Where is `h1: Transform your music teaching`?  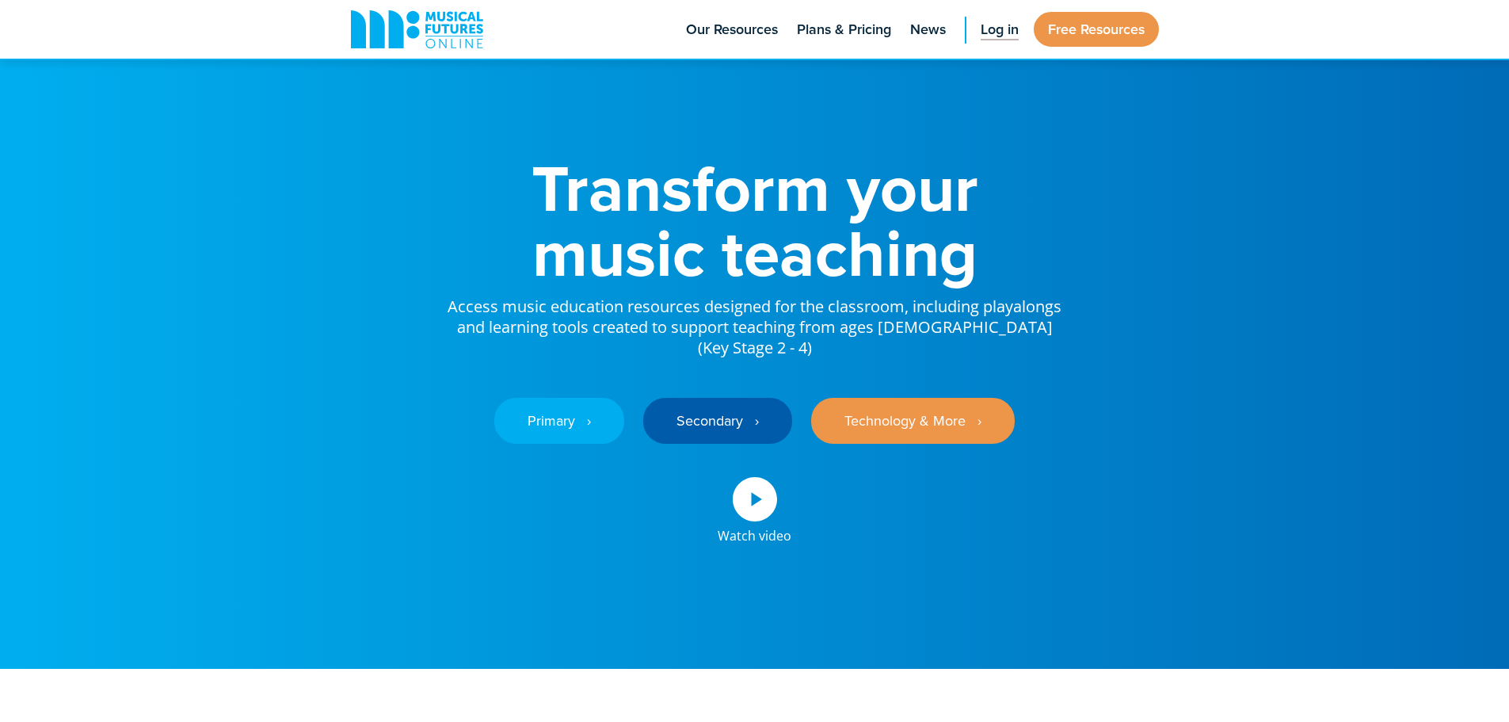
h1: Transform your music teaching is located at coordinates (755, 220).